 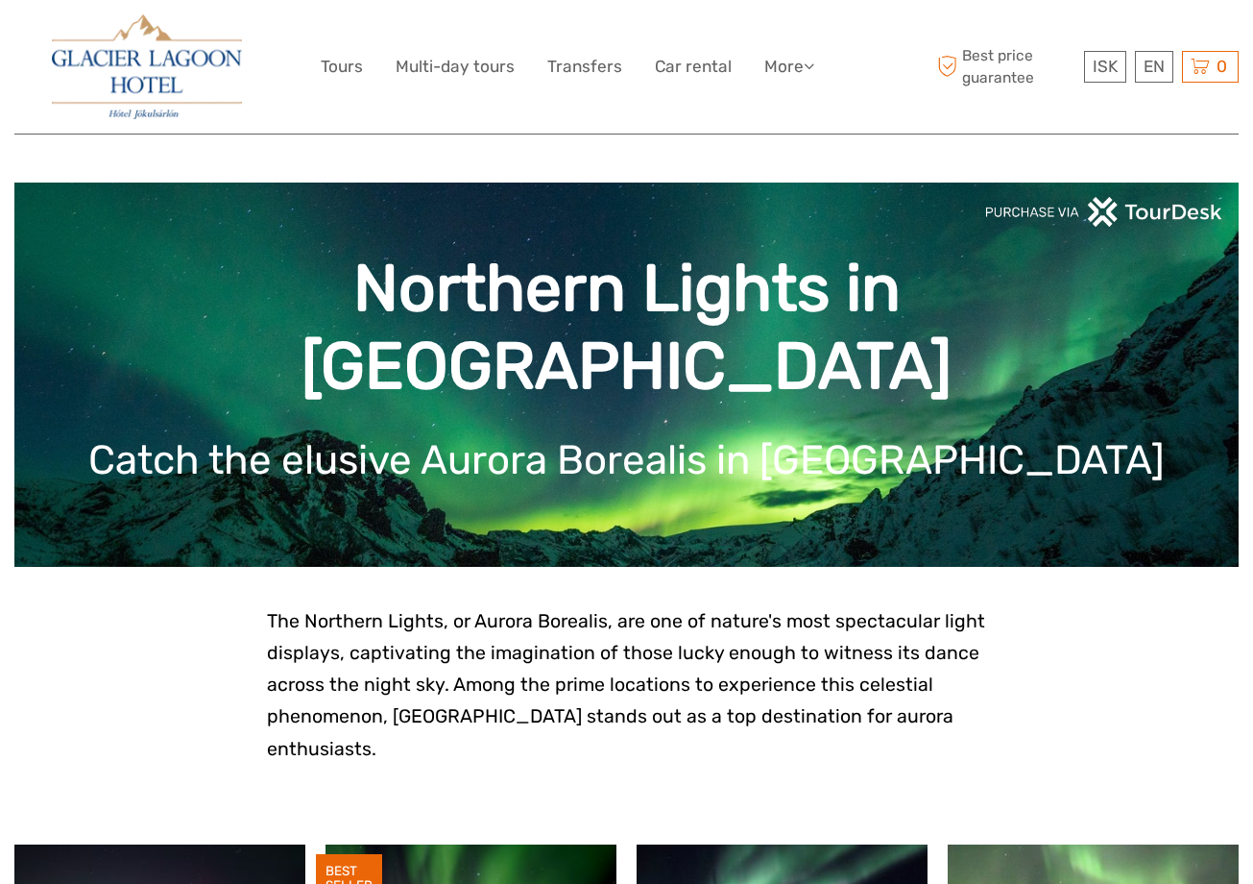 I want to click on span: The Northern Lights, or Aurora Borealis, are one of nature's most spectacular light displays, cap..., so click(x=626, y=685).